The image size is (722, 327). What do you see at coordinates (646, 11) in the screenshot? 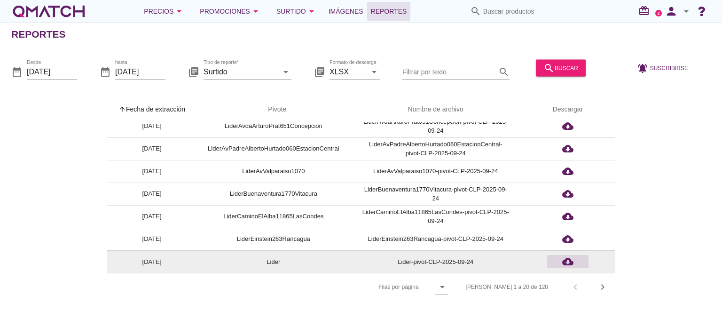
I see `i: redeem` at bounding box center [646, 11].